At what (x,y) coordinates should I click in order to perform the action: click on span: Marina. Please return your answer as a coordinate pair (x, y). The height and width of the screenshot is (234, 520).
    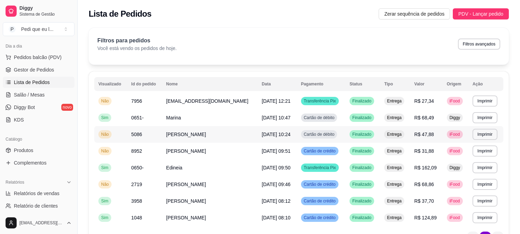
    Looking at the image, I should click on (174, 117).